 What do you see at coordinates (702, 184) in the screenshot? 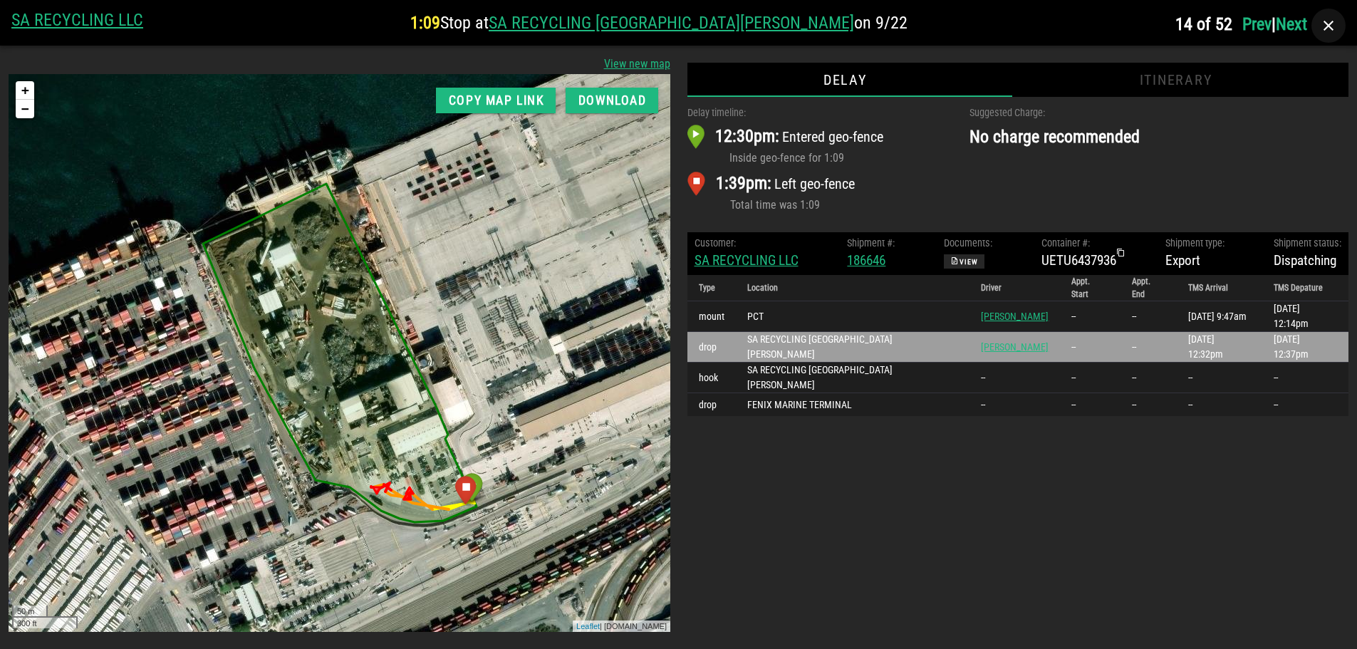
I see `img: departure_marker.png` at bounding box center [702, 184].